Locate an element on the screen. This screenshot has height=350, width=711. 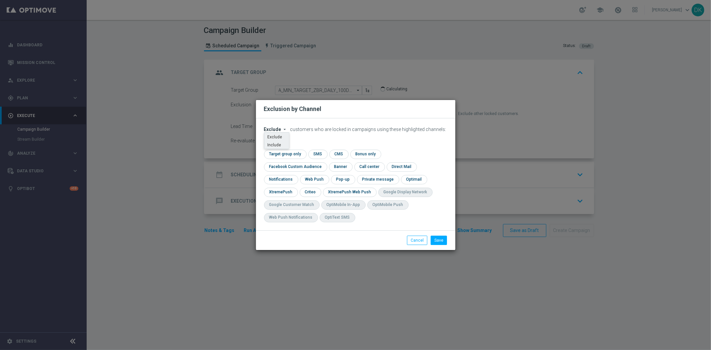
div: Web Push Notifications is located at coordinates (291, 217).